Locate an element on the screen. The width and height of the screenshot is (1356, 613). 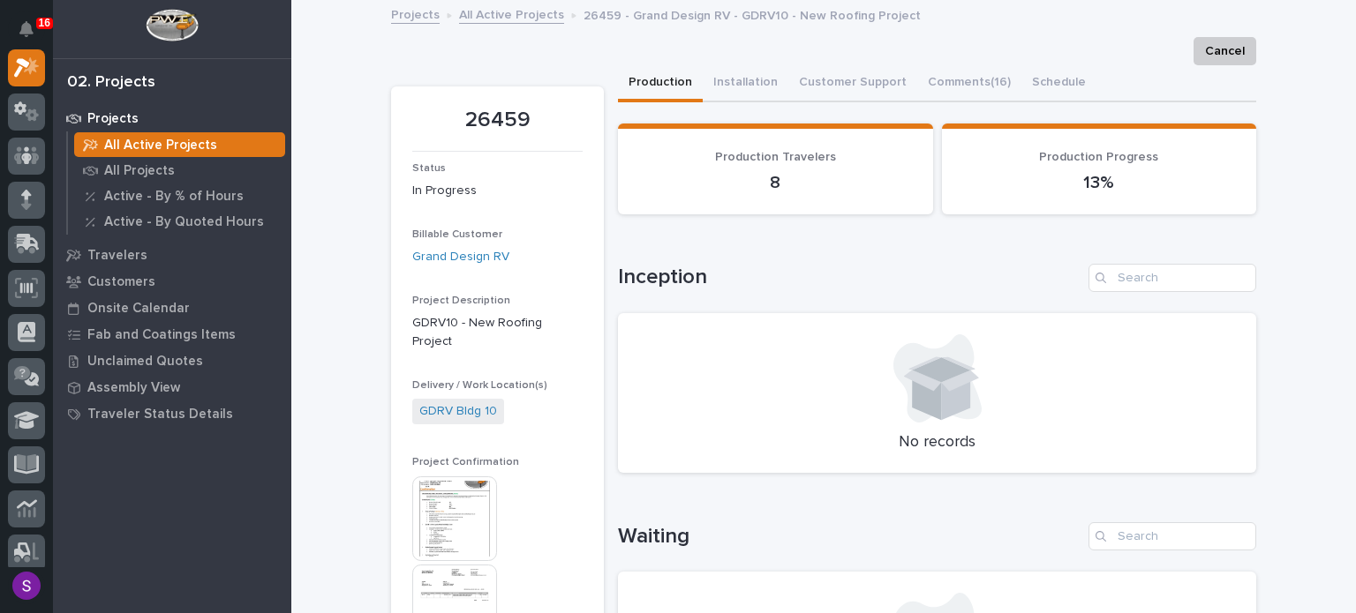
a: Onsite Calendar is located at coordinates (172, 308).